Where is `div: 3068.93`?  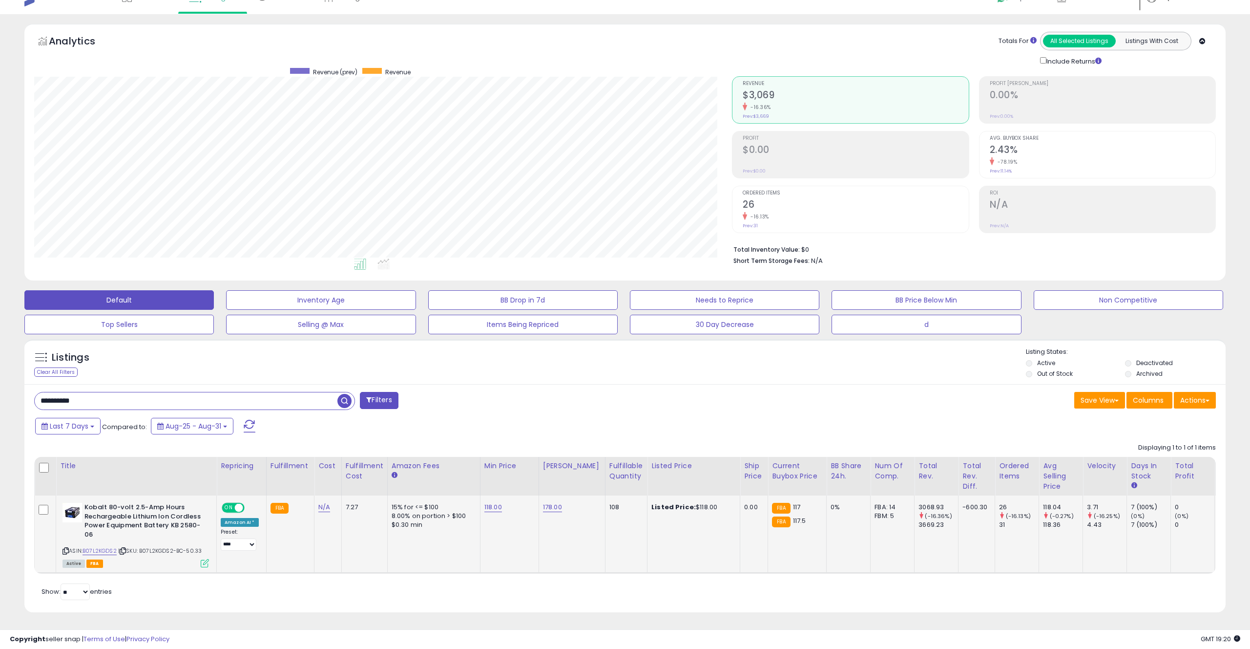
div: 3068.93 is located at coordinates (938, 507).